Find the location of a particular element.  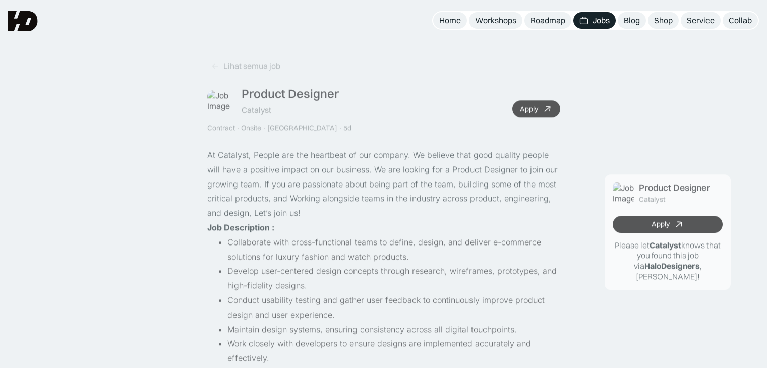

li: Collaborate with cross-functional teams to define, design, and deliver e-commerce solutions for l... is located at coordinates (394, 250).